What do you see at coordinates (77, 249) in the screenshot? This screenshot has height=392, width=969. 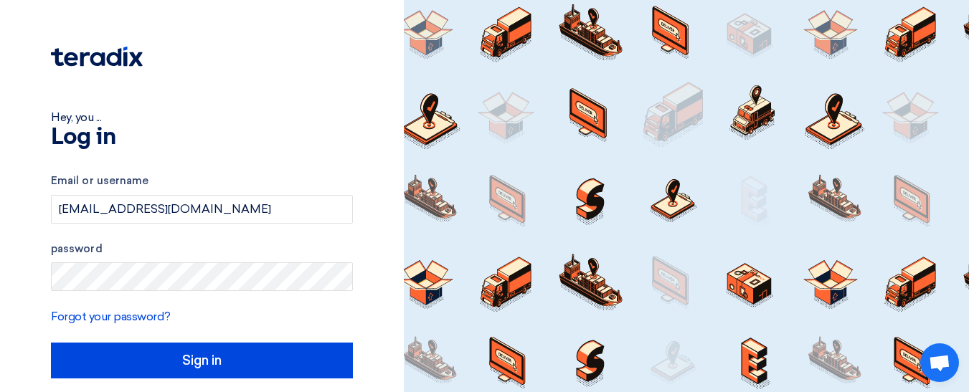 I see `font: password` at bounding box center [77, 249].